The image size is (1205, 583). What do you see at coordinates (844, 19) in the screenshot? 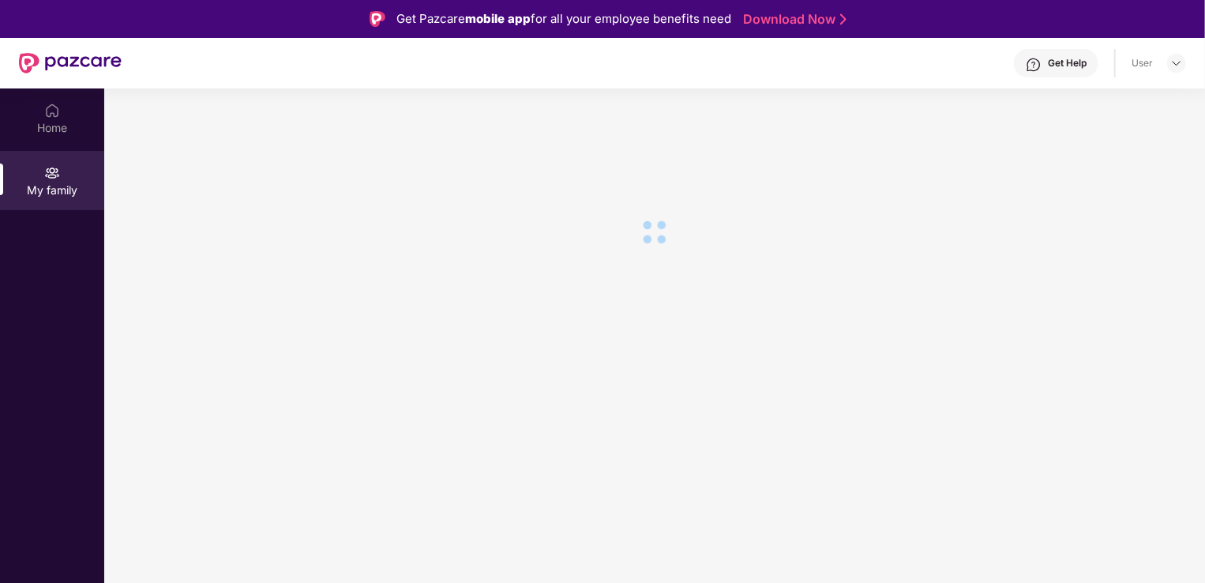
I see `img: Stroke` at bounding box center [844, 19].